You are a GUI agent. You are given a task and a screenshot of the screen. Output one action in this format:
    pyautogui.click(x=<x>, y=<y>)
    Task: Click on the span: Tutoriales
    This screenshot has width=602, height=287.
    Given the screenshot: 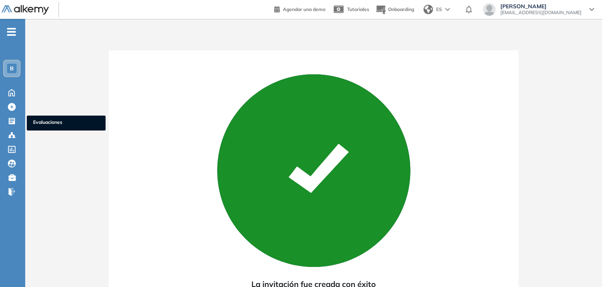 What is the action you would take?
    pyautogui.click(x=358, y=9)
    